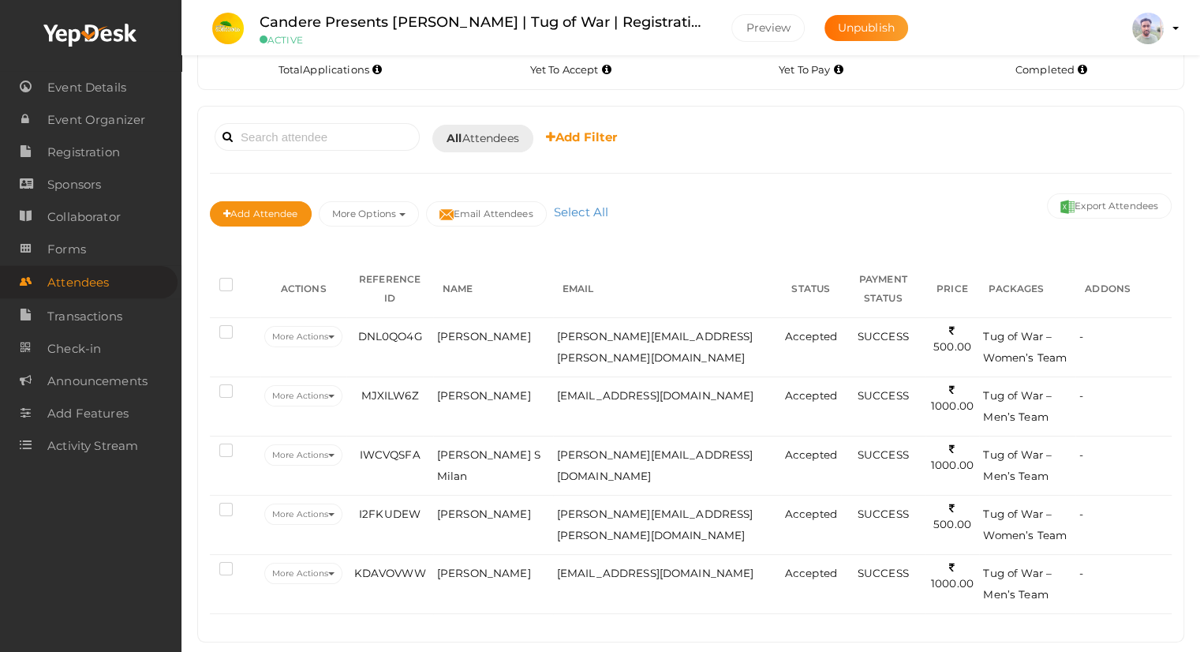 The image size is (1200, 652). Describe the element at coordinates (581, 211) in the screenshot. I see `a: Select All` at that location.